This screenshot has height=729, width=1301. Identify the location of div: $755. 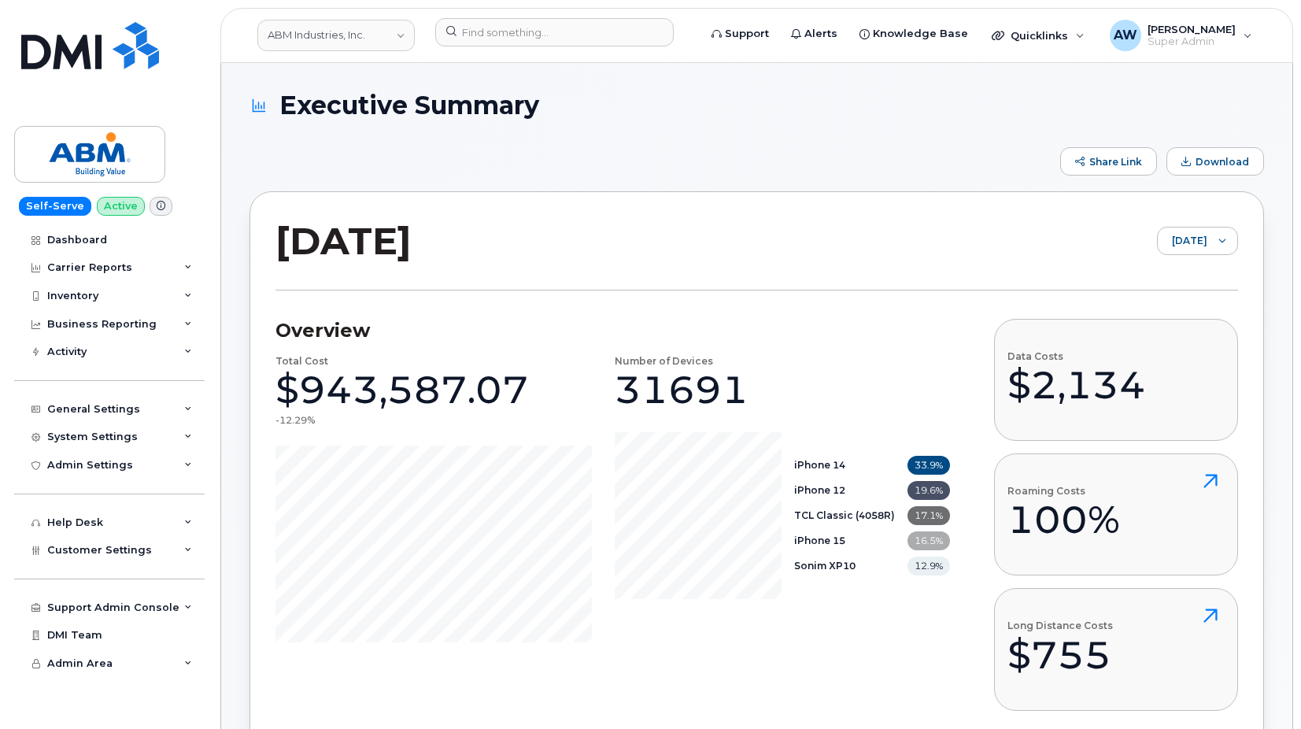
(1060, 655).